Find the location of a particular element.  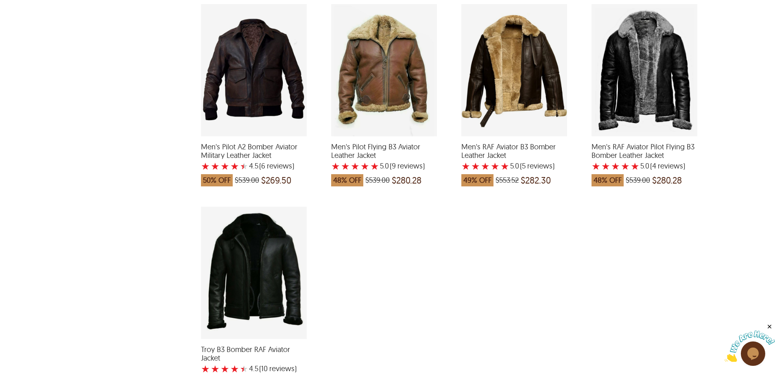

span: Men's RAF Aviator B3 Bomber Leather Jacket is located at coordinates (514, 151).